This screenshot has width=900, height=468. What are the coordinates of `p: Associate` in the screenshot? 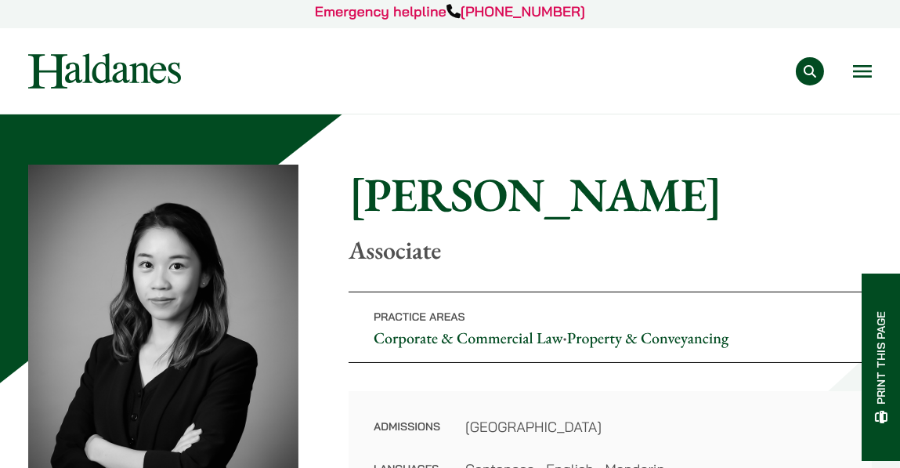 It's located at (610, 250).